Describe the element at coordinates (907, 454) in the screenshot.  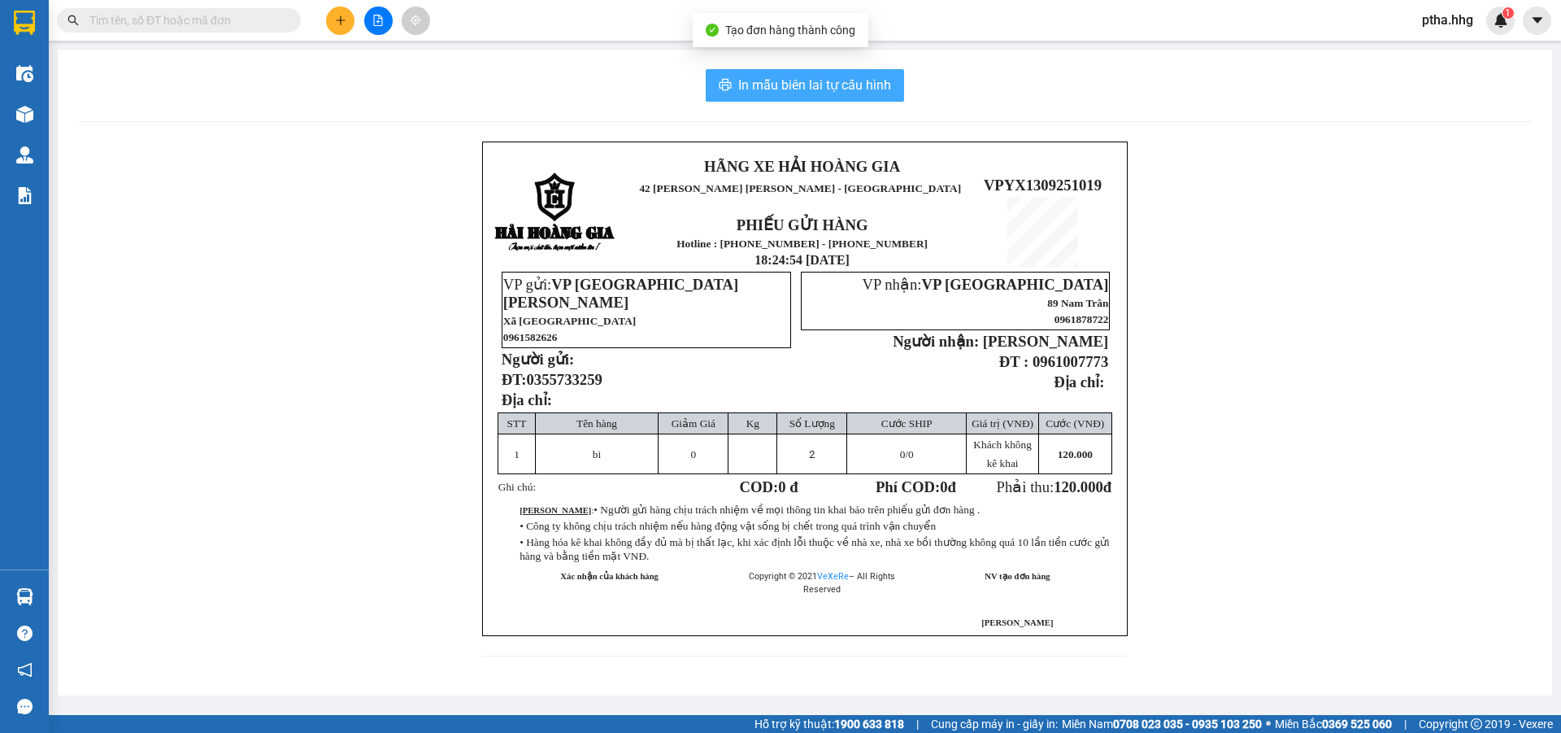
I see `span: /0` at that location.